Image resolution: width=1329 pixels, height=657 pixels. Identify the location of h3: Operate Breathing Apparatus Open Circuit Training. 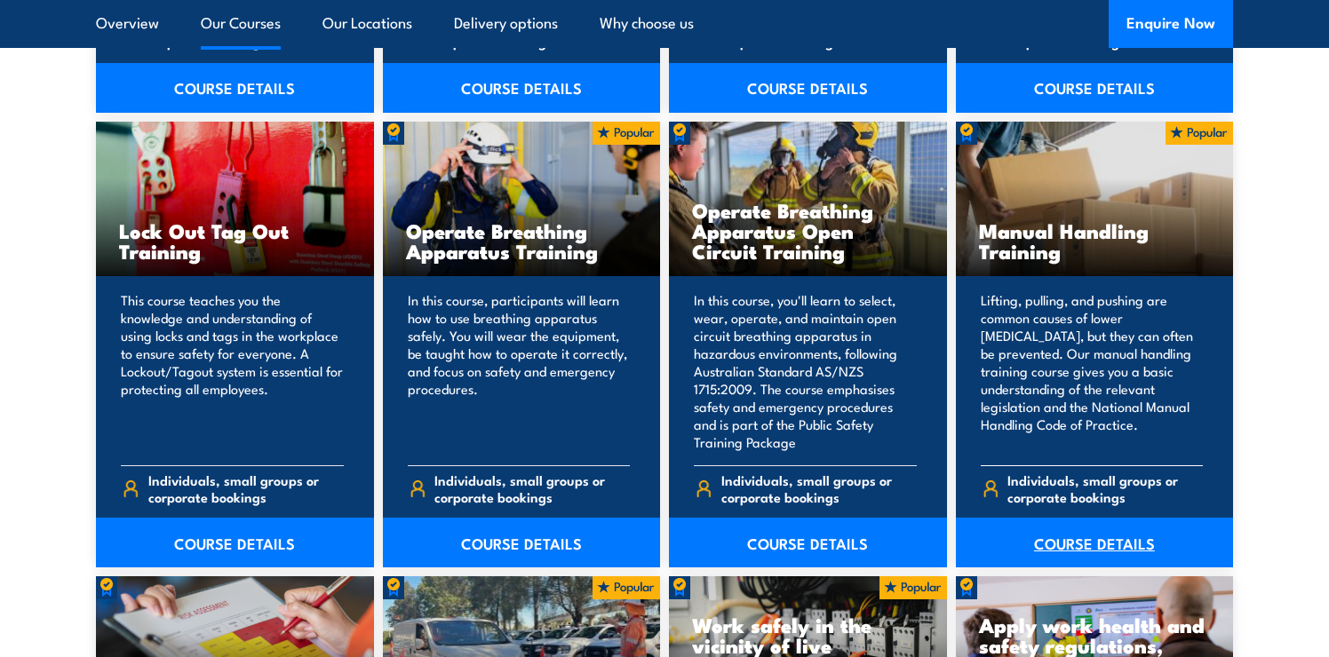
(807, 230).